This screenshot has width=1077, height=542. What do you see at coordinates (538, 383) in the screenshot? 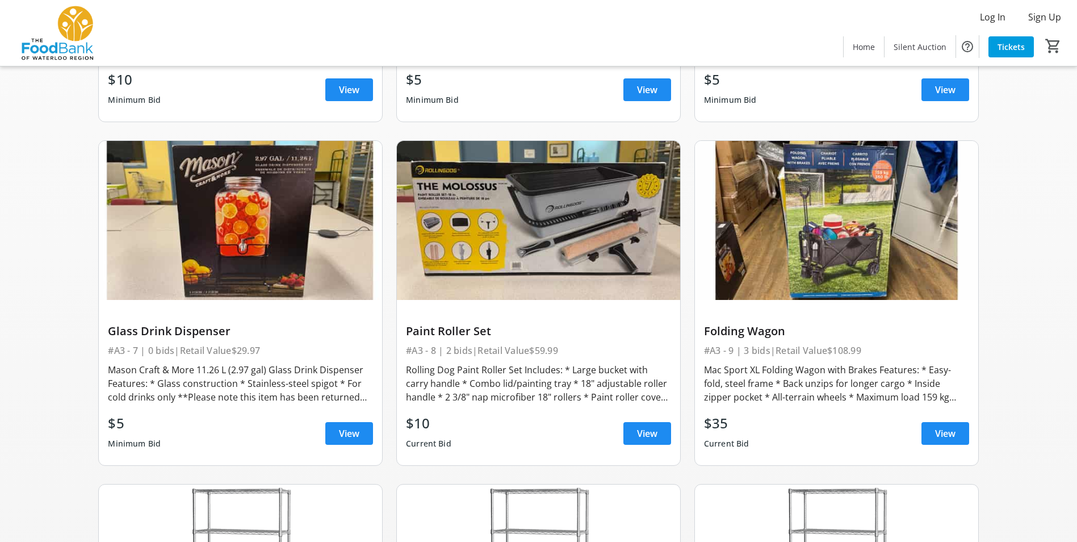
I see `div: Rolling Dog Paint Roller Set Includes: * Large bucket with carry handle * Combo lid/painting tray...` at bounding box center [538, 383].